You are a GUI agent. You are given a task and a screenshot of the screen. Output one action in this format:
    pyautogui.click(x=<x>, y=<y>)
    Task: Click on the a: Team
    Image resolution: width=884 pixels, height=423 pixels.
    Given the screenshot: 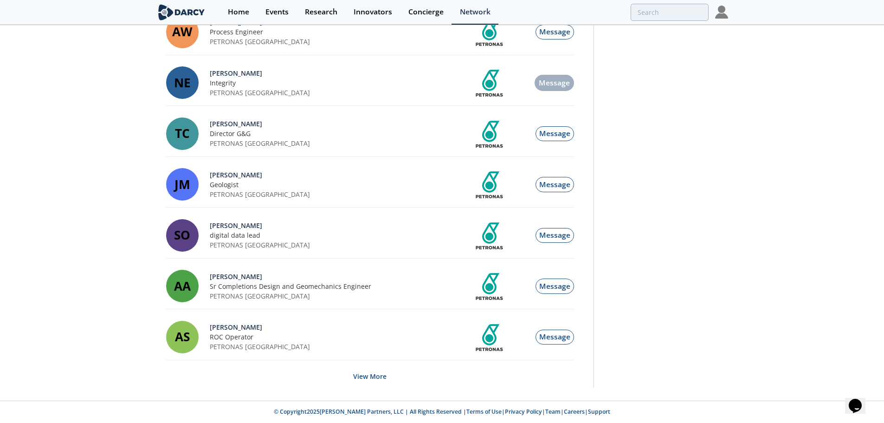 What is the action you would take?
    pyautogui.click(x=552, y=411)
    